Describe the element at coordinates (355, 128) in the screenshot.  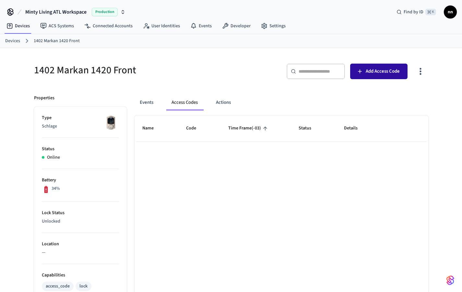
I see `span: Details` at that location.